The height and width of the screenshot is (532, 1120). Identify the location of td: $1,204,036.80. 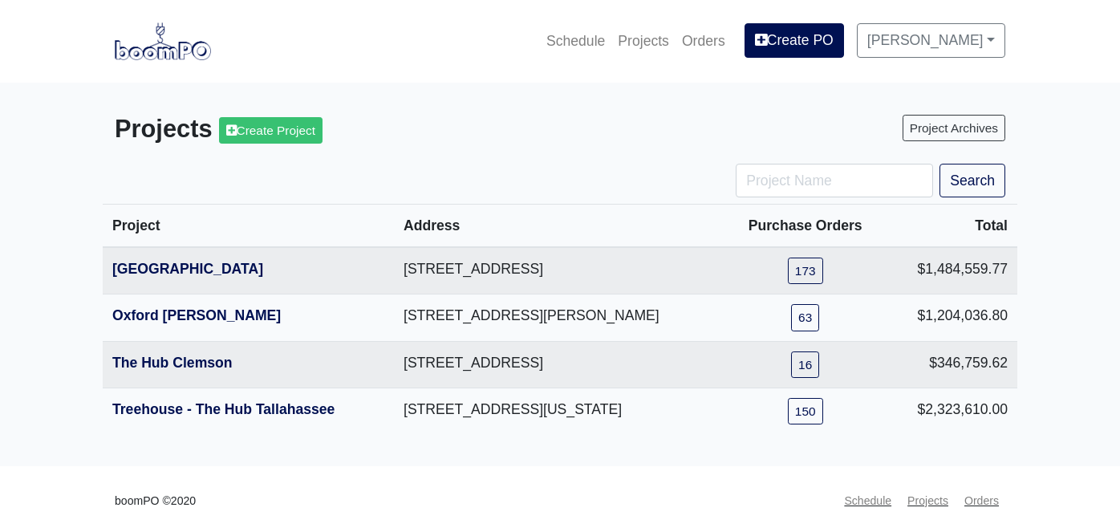
(952, 318).